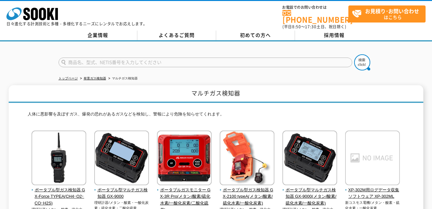 This screenshot has width=432, height=209. What do you see at coordinates (297, 27) in the screenshot?
I see `span: 8:50` at bounding box center [297, 27].